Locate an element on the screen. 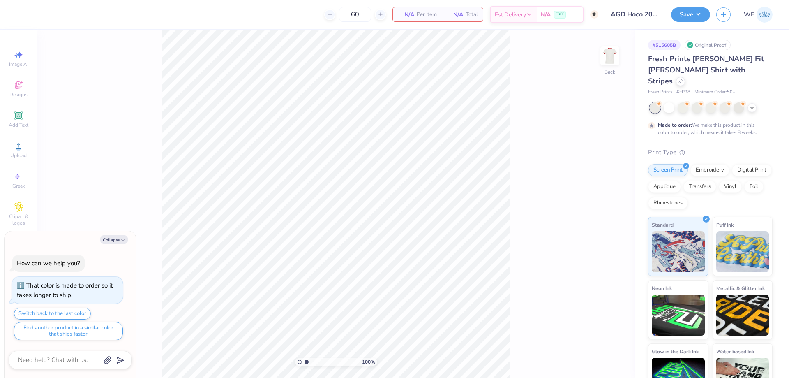  span: Image AI is located at coordinates (18, 64).